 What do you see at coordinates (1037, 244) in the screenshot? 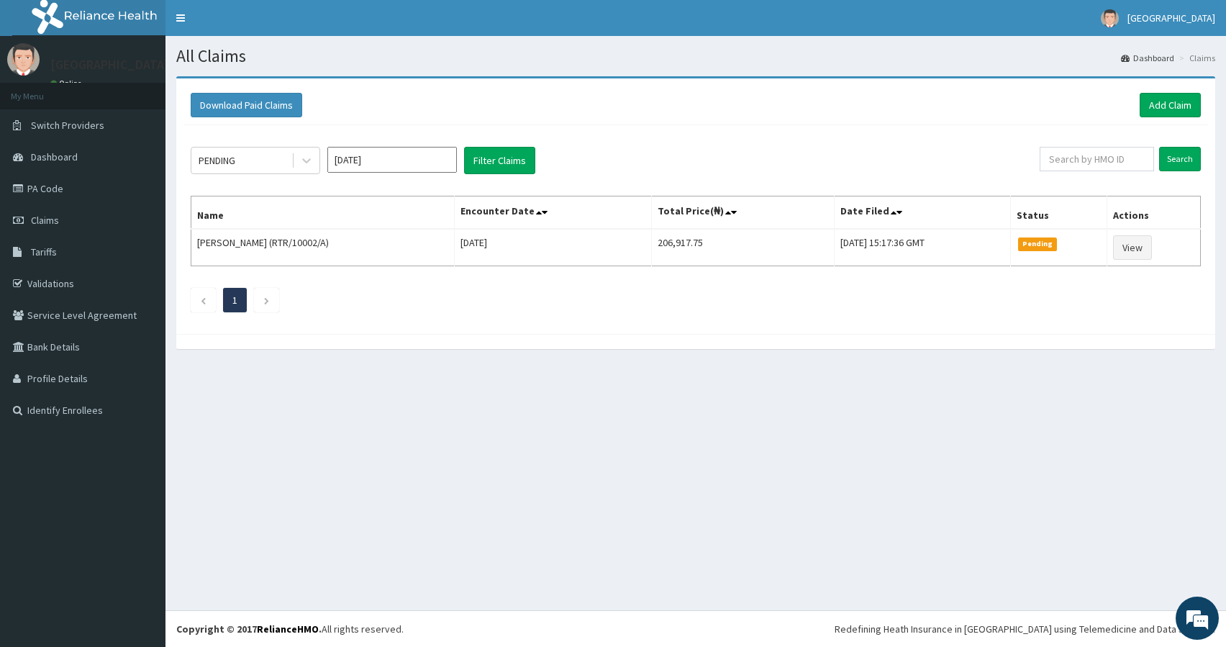
I see `span: Pending` at bounding box center [1037, 244].